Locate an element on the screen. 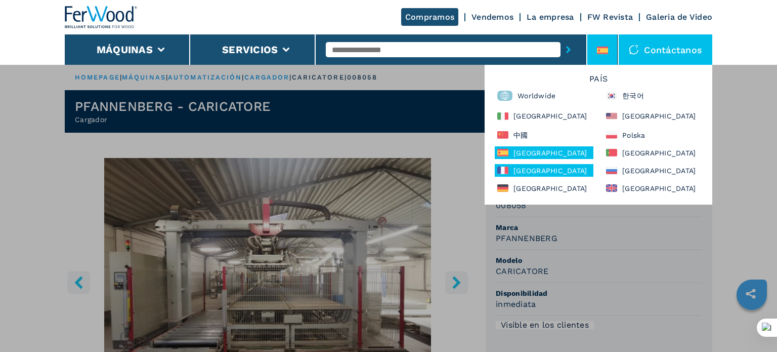 The width and height of the screenshot is (777, 352). button: submit-button is located at coordinates (568, 50).